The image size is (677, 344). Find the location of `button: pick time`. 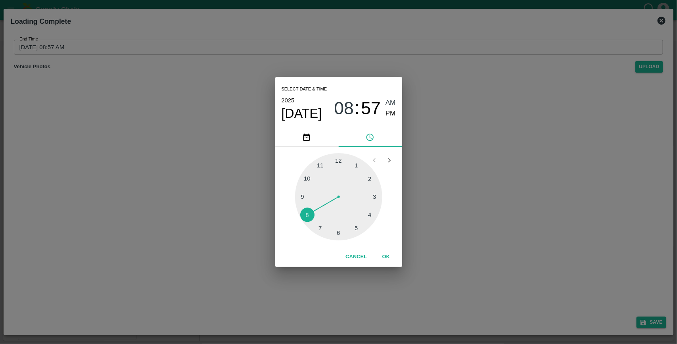

button: pick time is located at coordinates (371, 137).